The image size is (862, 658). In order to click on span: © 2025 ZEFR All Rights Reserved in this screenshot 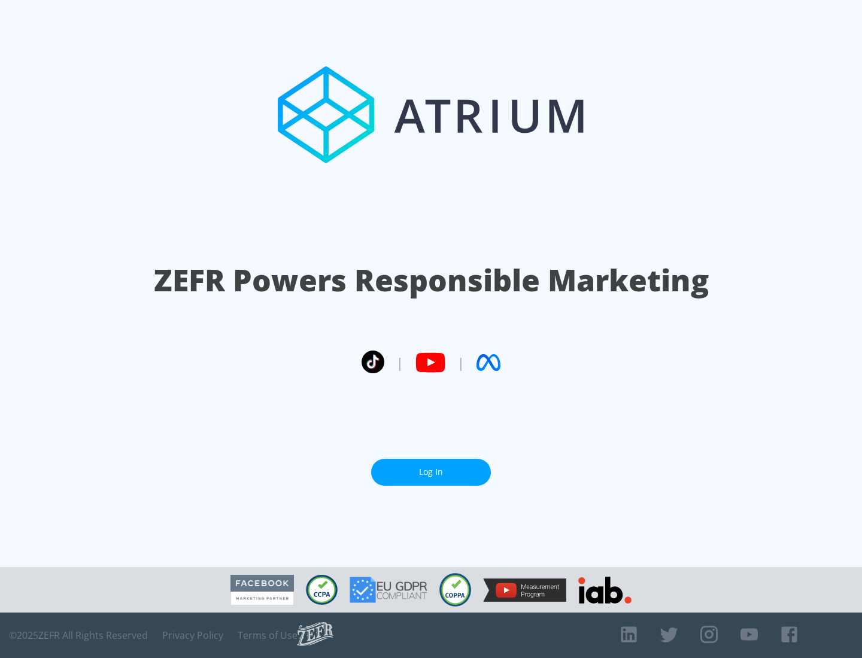, I will do `click(78, 636)`.